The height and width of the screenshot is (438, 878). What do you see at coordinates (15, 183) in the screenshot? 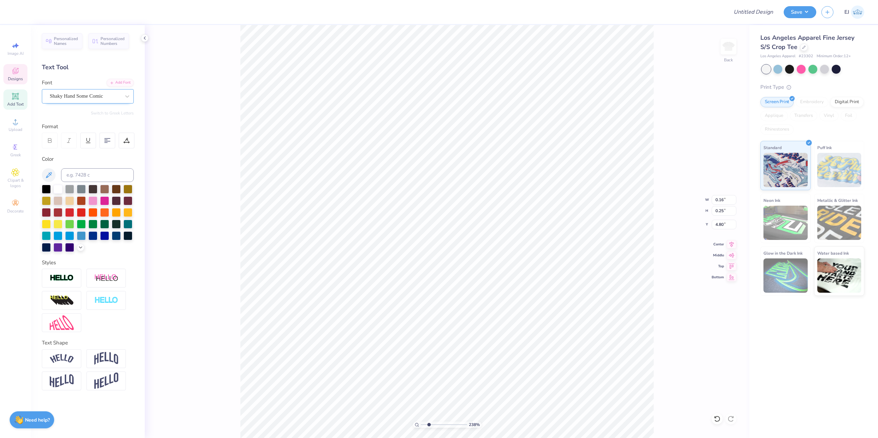
I see `span: Clipart & logos` at bounding box center [15, 183].